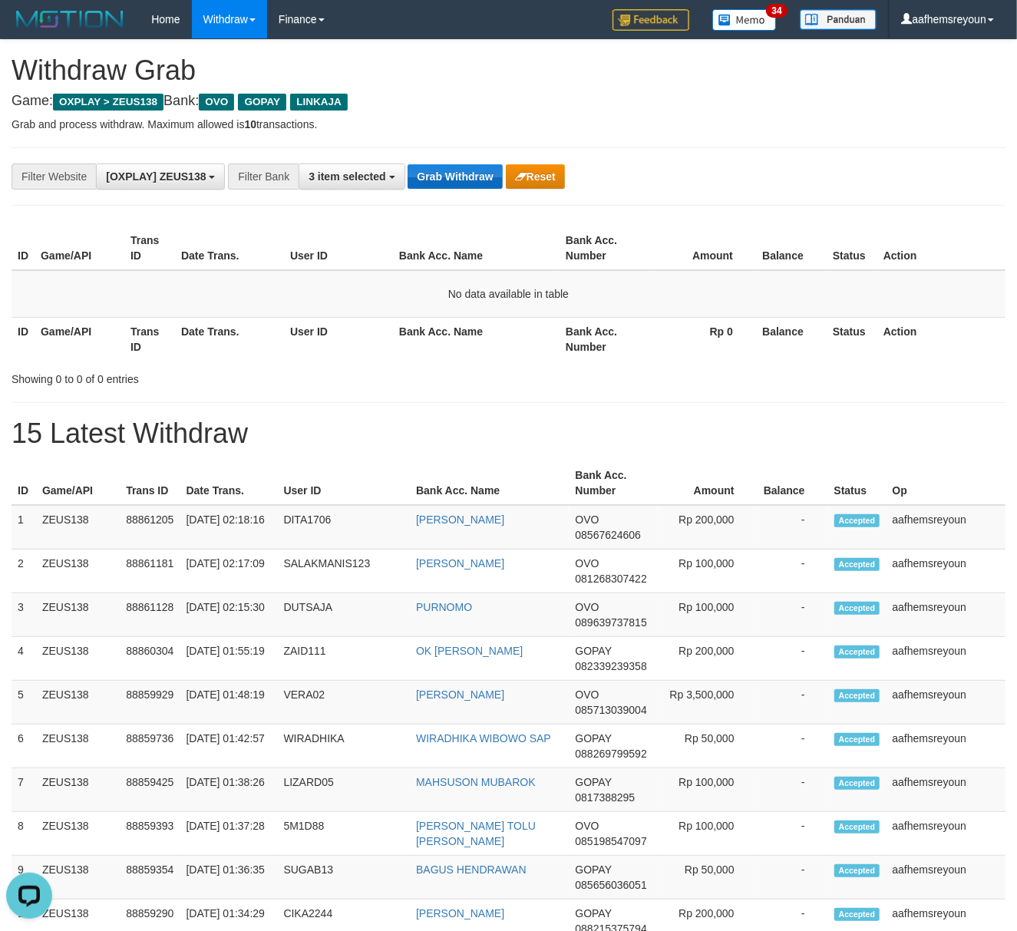  I want to click on td: Rp 200,000, so click(707, 659).